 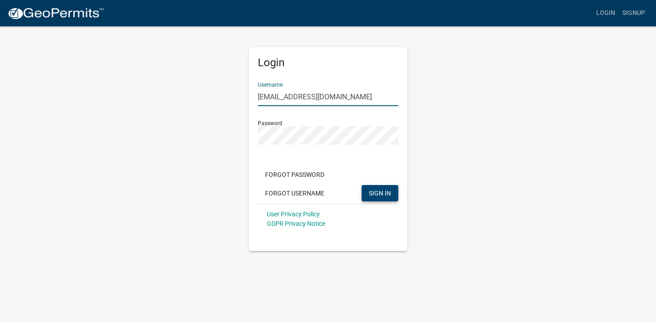 I want to click on a: User Privacy Policy, so click(x=293, y=214).